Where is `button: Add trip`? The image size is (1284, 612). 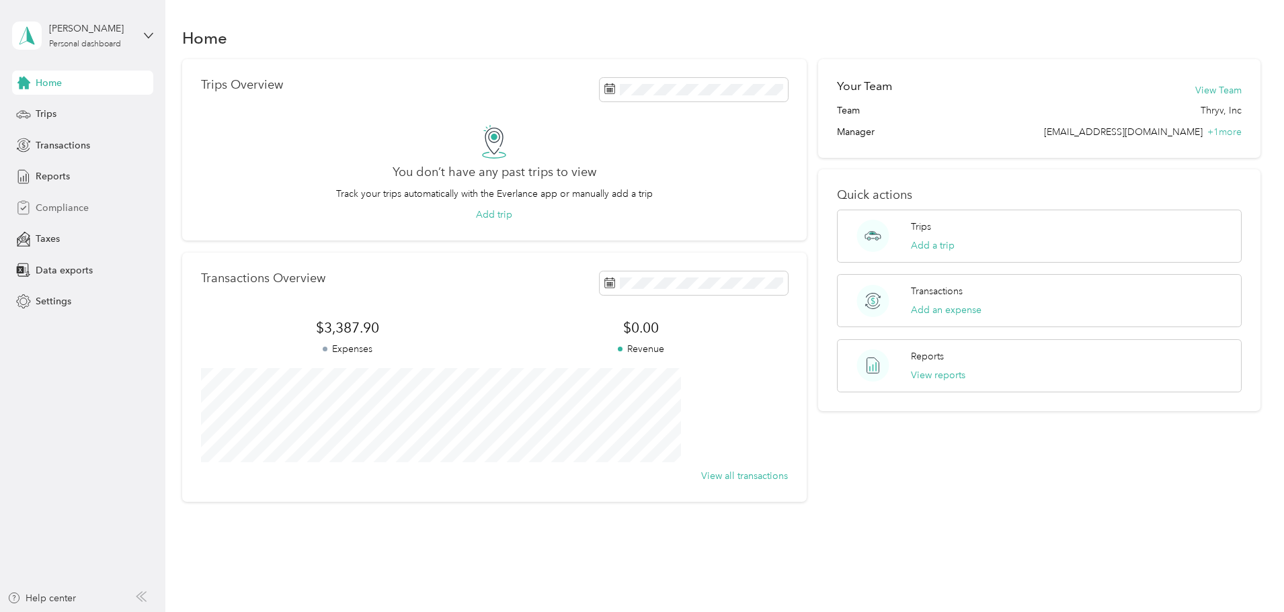
button: Add trip is located at coordinates (494, 214).